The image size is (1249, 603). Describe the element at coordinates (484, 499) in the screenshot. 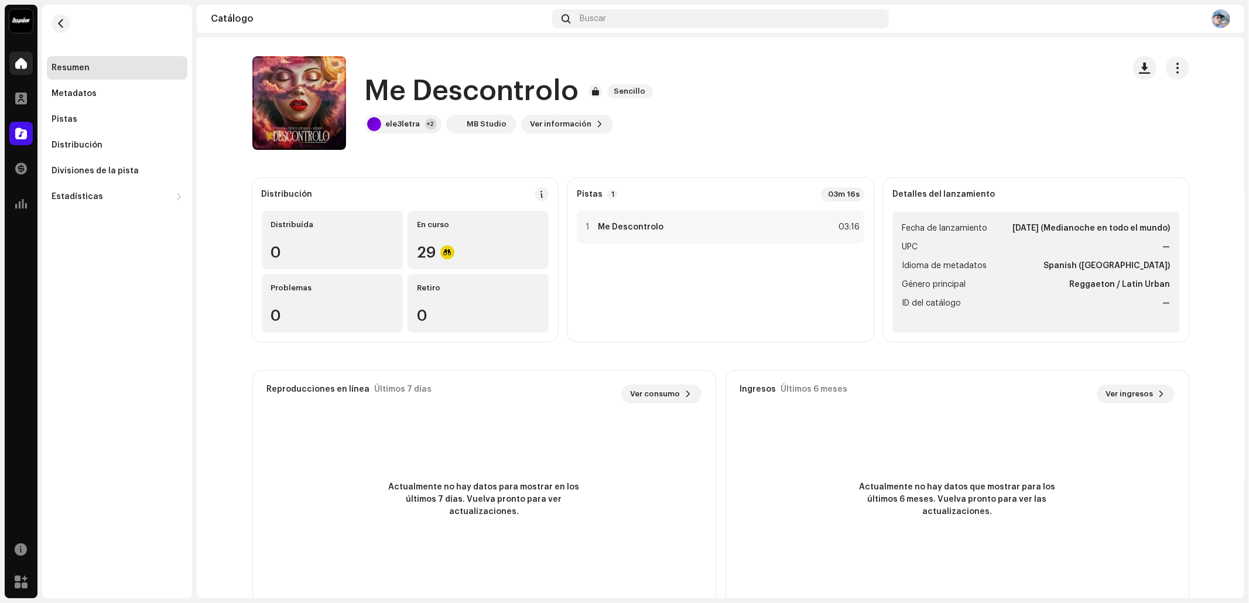

I see `span: Actualmente no hay datos para mostrar en los últimos 7 días. Vuelva pronto para ver actualizaciones.` at that location.